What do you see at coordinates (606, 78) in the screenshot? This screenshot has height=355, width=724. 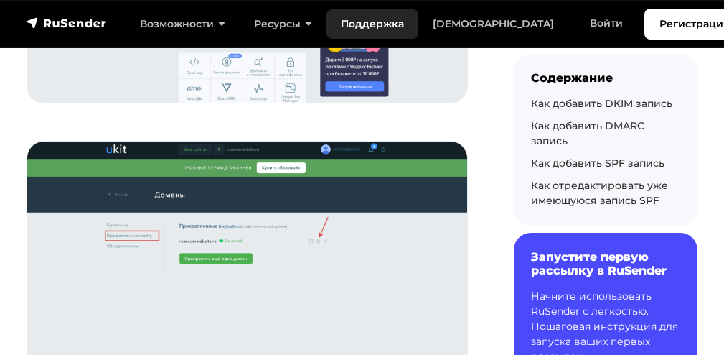 I see `div: Содержание` at bounding box center [606, 78].